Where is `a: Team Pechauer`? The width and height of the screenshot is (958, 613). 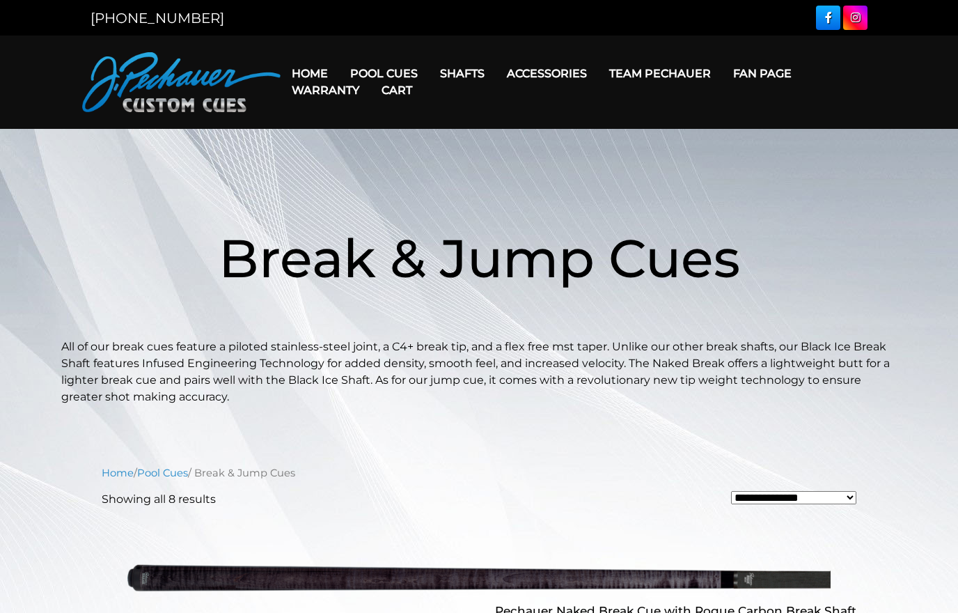
a: Team Pechauer is located at coordinates (660, 73).